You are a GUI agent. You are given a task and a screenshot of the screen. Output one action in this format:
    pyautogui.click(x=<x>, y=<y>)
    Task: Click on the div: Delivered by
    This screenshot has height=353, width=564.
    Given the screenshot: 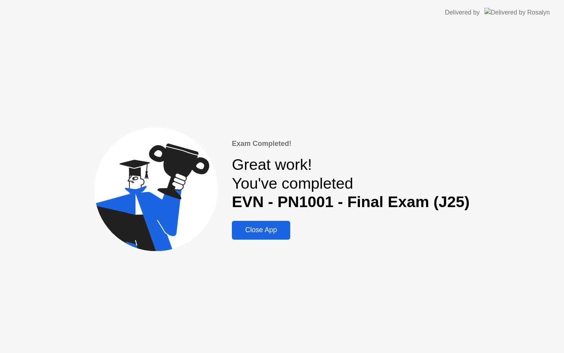 What is the action you would take?
    pyautogui.click(x=462, y=13)
    